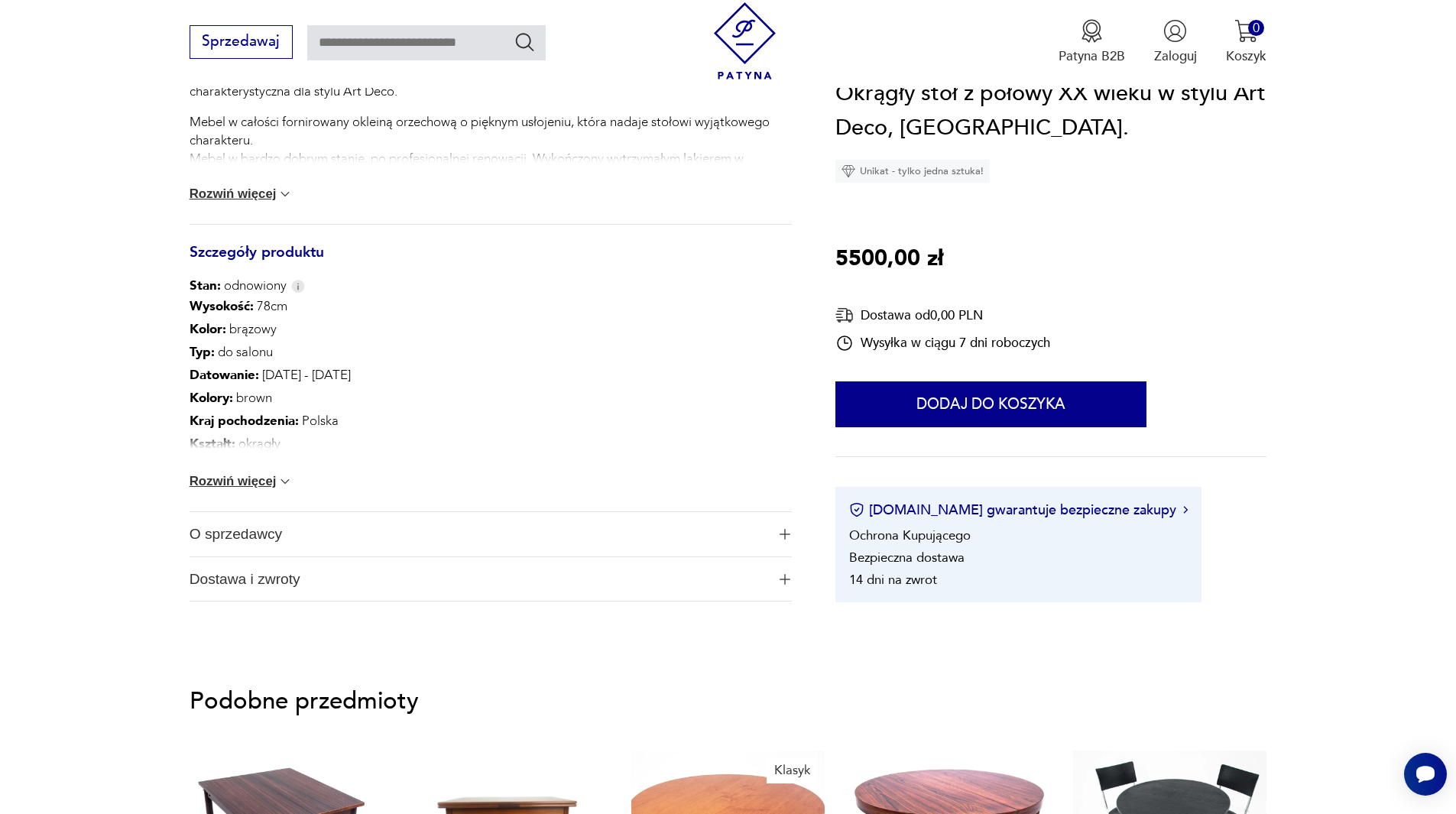 The width and height of the screenshot is (1456, 814). I want to click on li: Ochrona Kupującego, so click(909, 534).